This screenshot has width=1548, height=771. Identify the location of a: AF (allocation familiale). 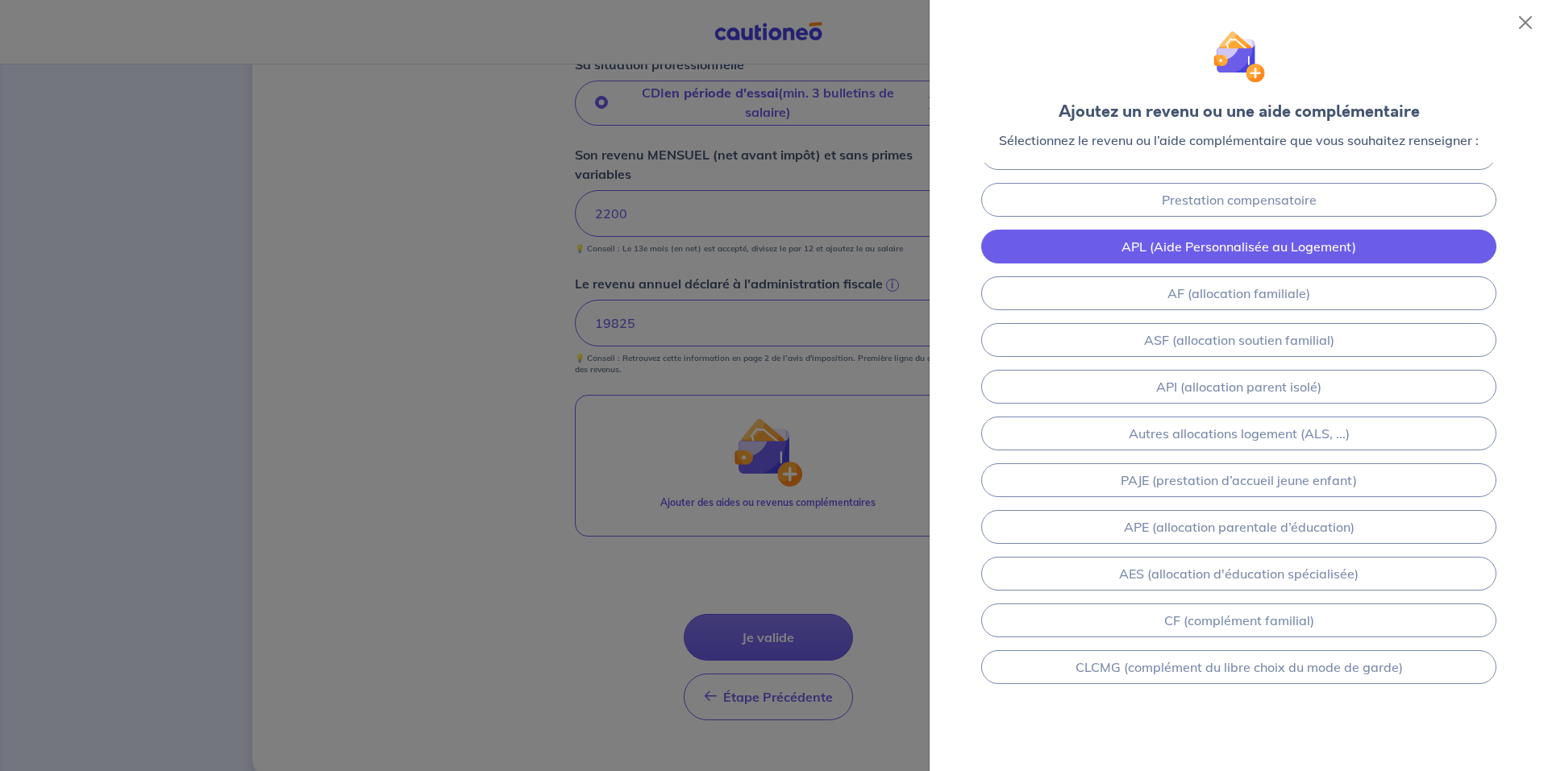
(1238, 293).